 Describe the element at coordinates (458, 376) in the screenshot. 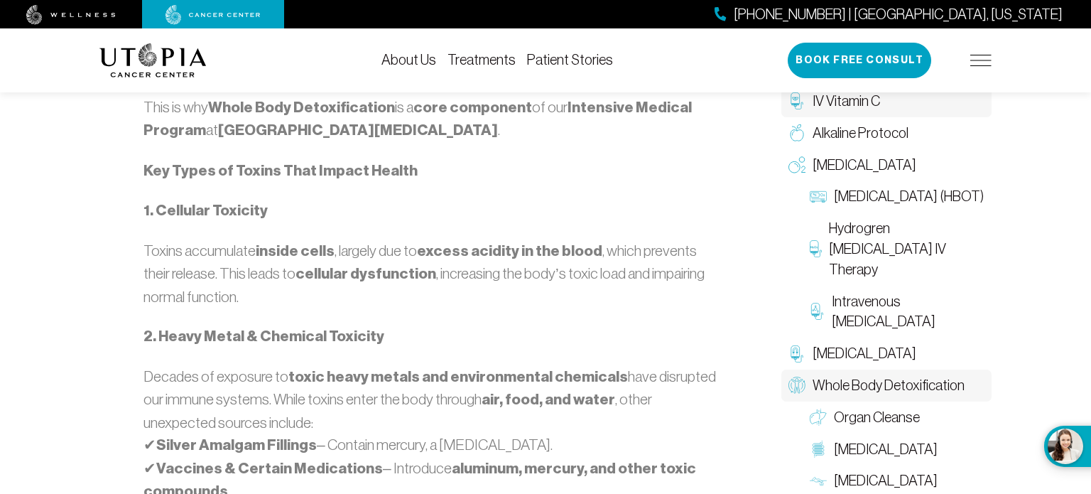

I see `strong: toxic heavy metals and environmental chemicals` at that location.